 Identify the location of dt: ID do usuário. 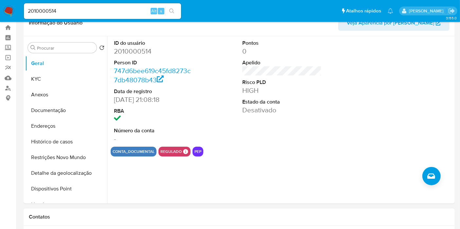
(153, 43).